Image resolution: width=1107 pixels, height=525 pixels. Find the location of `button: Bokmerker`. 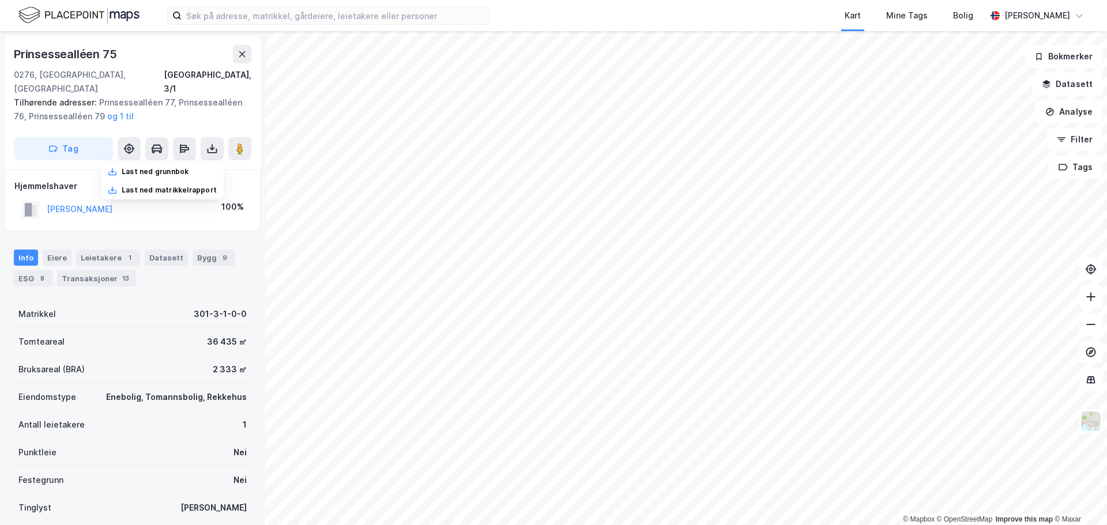

button: Bokmerker is located at coordinates (1063, 56).